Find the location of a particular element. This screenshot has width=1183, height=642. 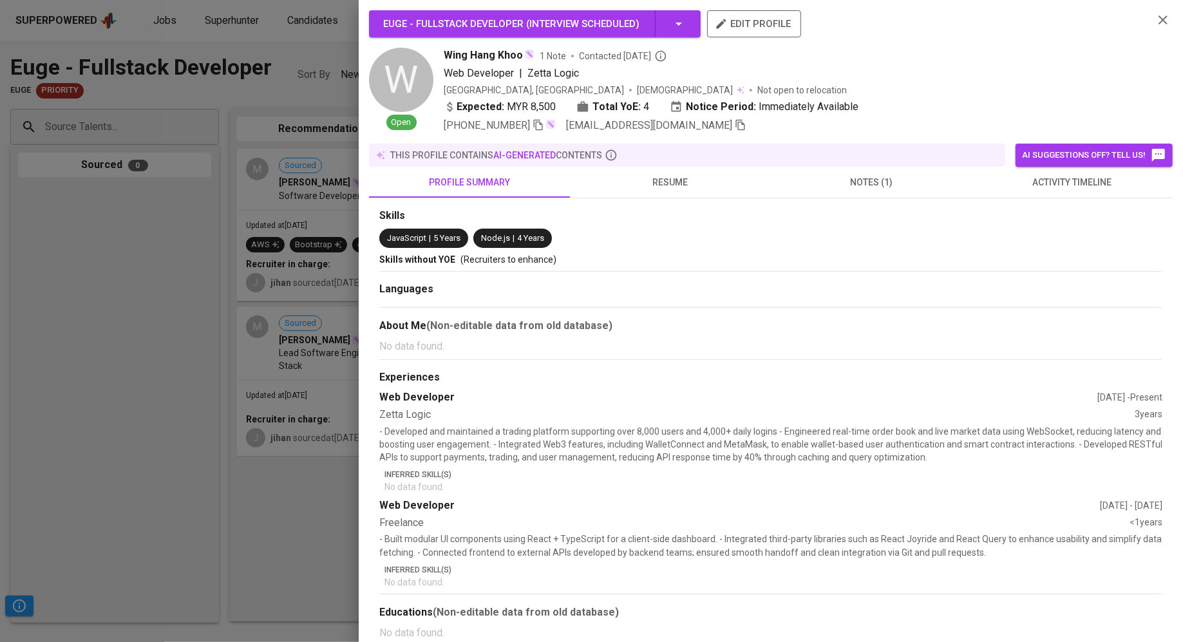

span: 5 Years is located at coordinates (447, 238).